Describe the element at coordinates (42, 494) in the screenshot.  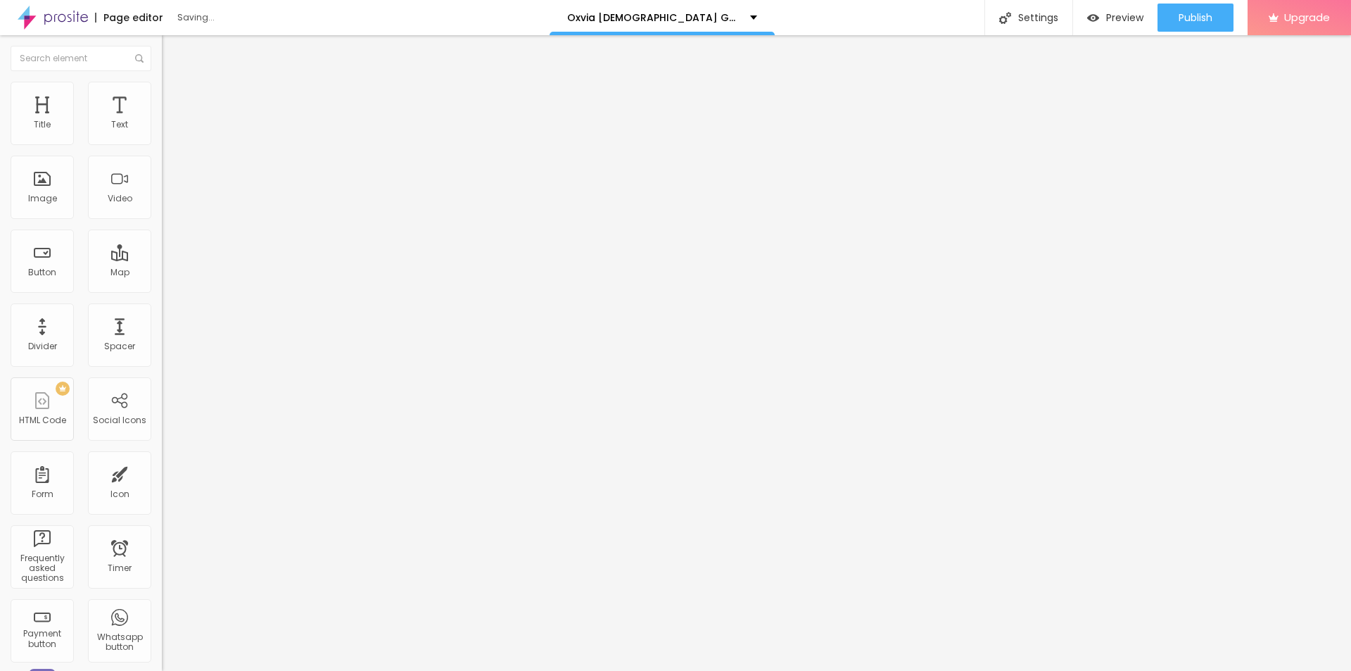
I see `div: Form` at that location.